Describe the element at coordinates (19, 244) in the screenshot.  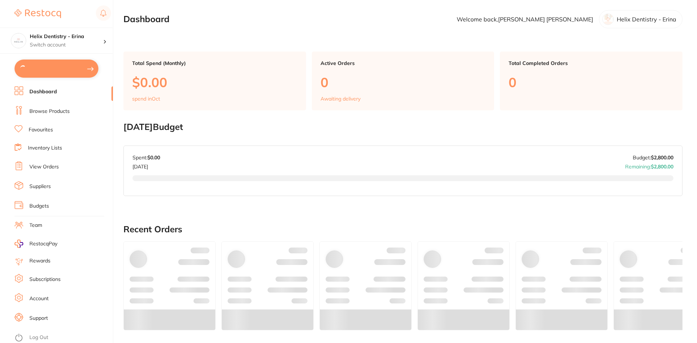
I see `img: RestocqPay` at that location.